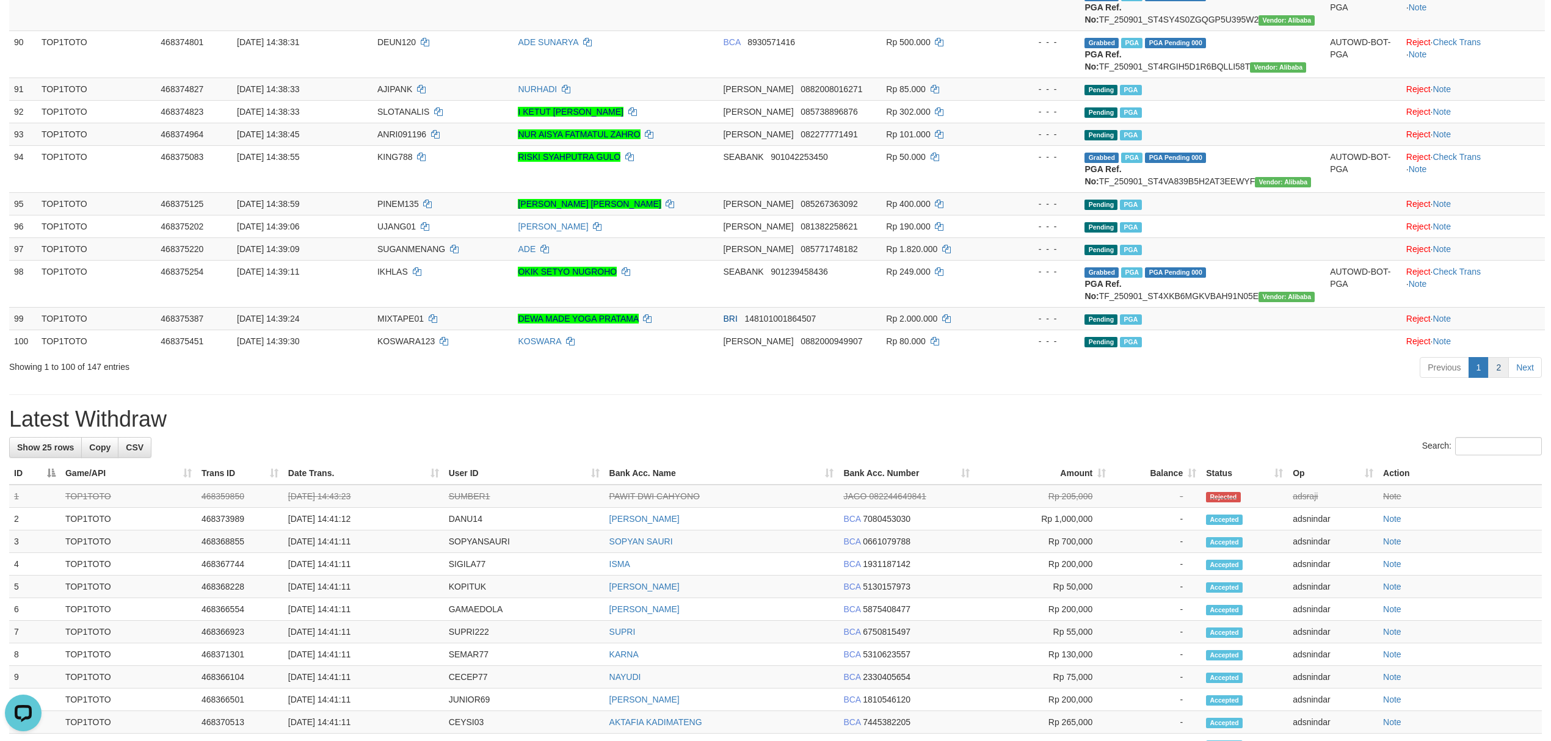 This screenshot has height=741, width=1551. What do you see at coordinates (403, 112) in the screenshot?
I see `span: SLOTANALIS` at bounding box center [403, 112].